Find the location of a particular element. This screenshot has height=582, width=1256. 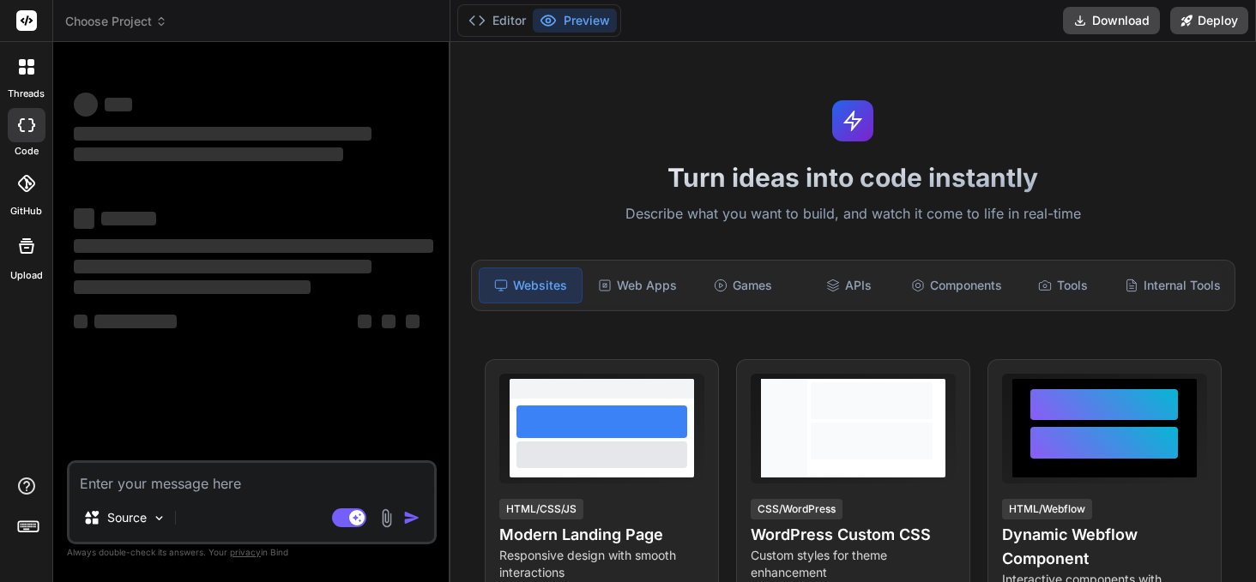

div: CSS/WordPress is located at coordinates (796, 510).